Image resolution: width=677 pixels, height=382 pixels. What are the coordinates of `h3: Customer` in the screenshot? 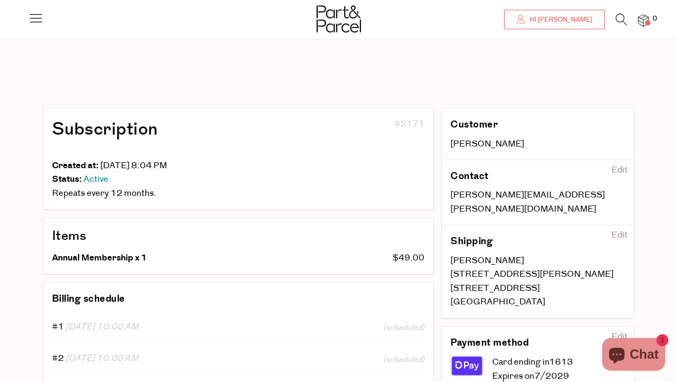 It's located at (520, 125).